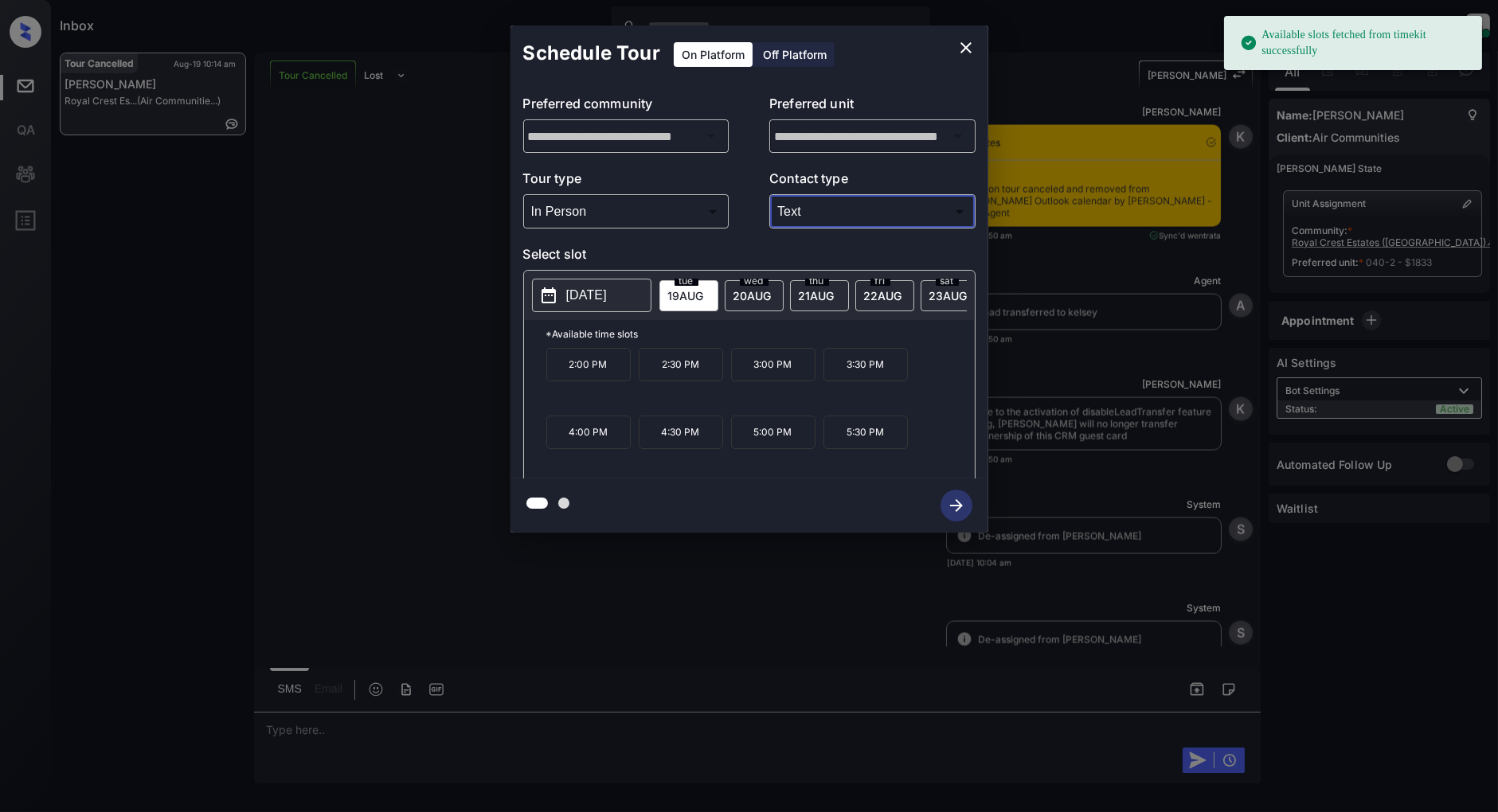 The image size is (1498, 812). I want to click on div: Off Platform, so click(795, 54).